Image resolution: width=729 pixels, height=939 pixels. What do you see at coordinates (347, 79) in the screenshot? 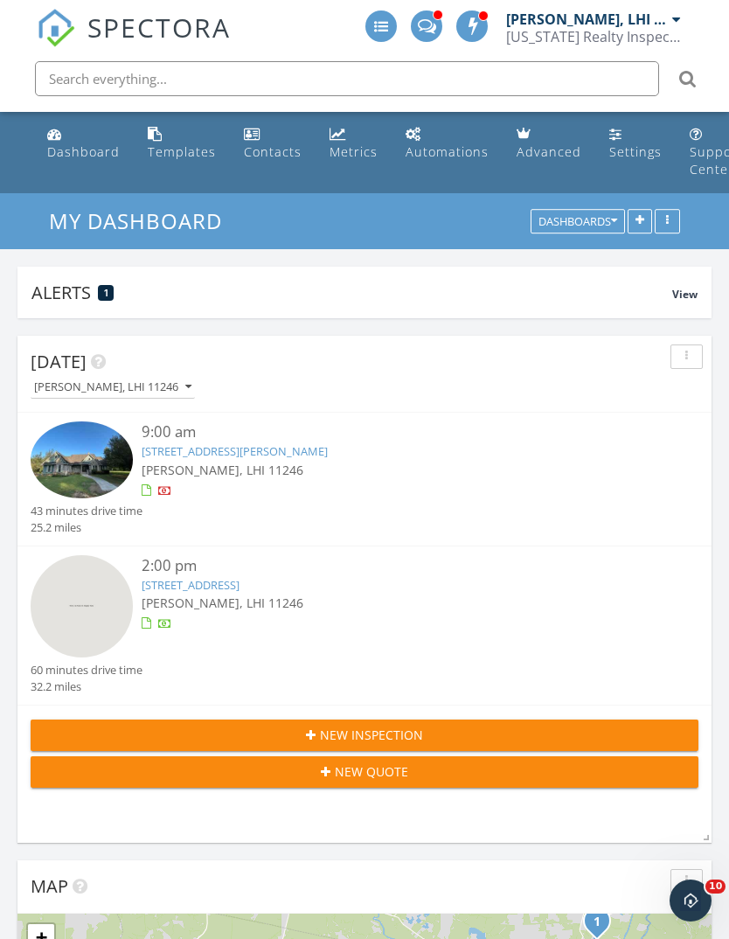
I see `input: Search everything...` at bounding box center [347, 79].